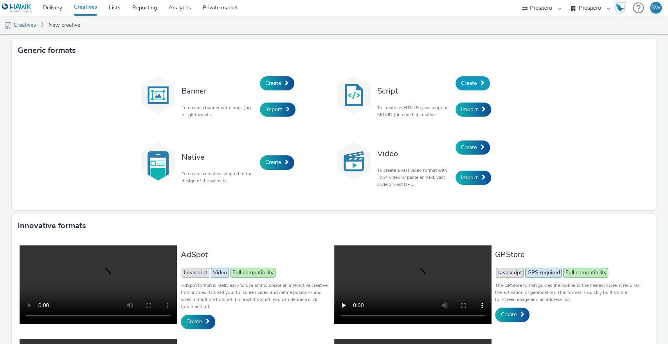 The width and height of the screenshot is (668, 344). I want to click on span: Video, so click(220, 273).